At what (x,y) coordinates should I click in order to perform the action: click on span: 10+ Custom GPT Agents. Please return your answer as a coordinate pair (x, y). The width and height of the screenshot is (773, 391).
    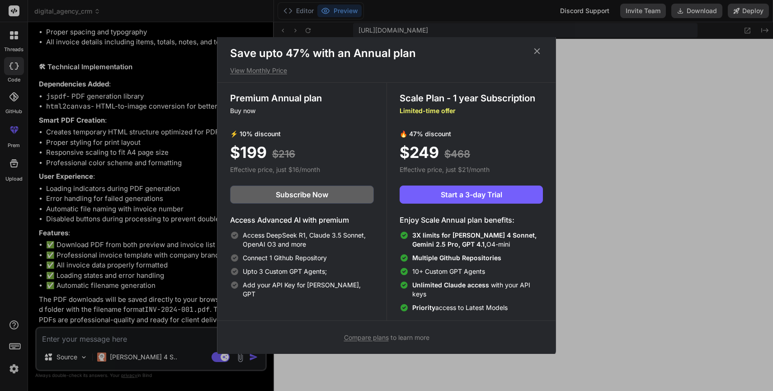
    Looking at the image, I should click on (449, 271).